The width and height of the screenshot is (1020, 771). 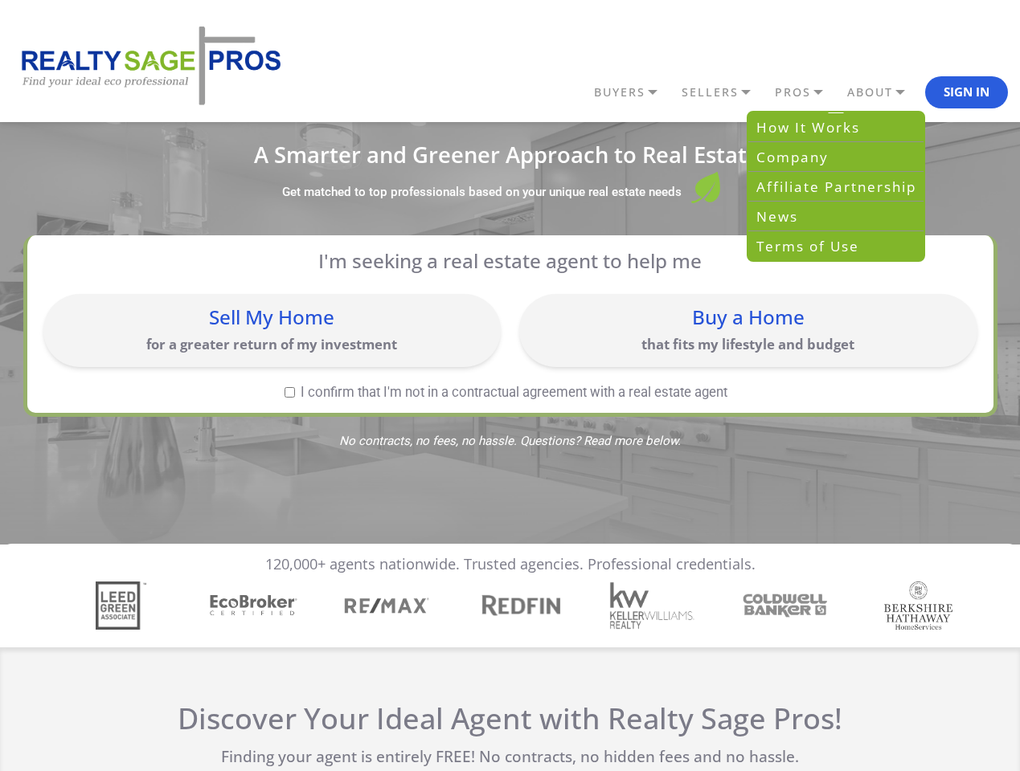 I want to click on span: No contracts, no fees, no hassle. Questions? Read more below., so click(x=510, y=441).